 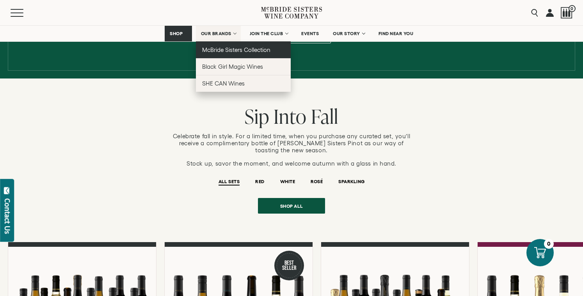 What do you see at coordinates (176, 34) in the screenshot?
I see `span: SHOP` at bounding box center [176, 34].